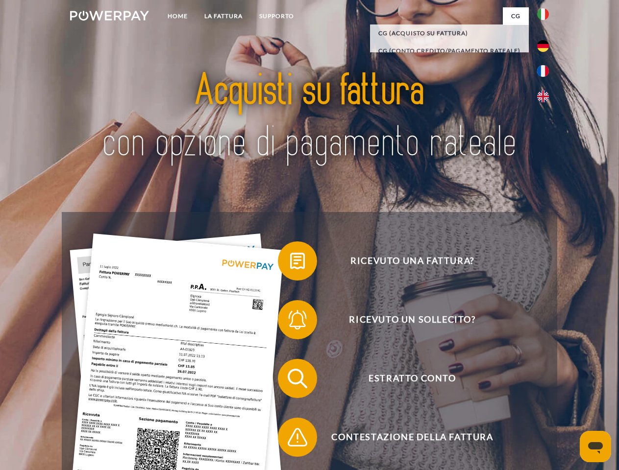 The image size is (619, 470). Describe the element at coordinates (405, 320) in the screenshot. I see `a: Ricevuto un sollecito?` at that location.